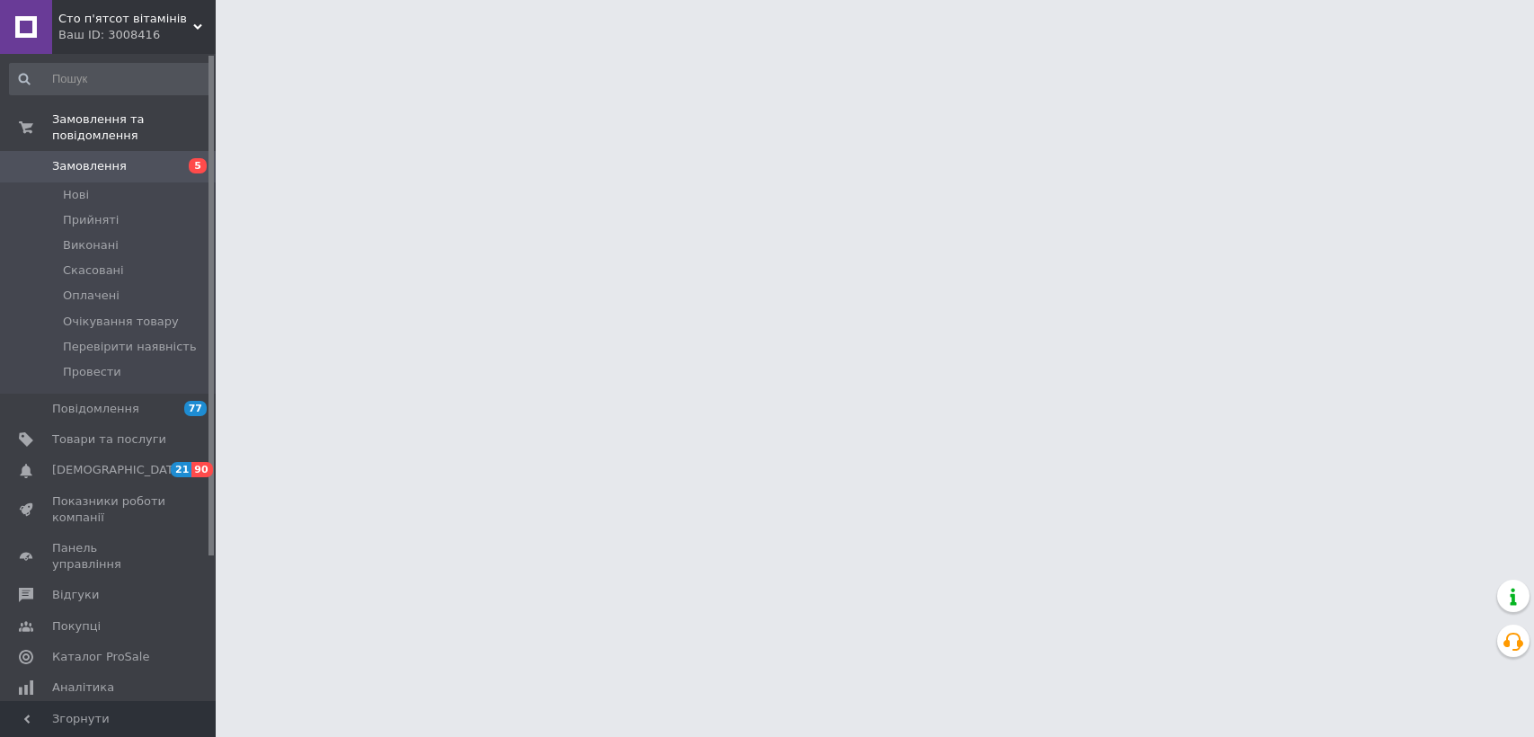  I want to click on span: Замовлення та повідомлення, so click(134, 128).